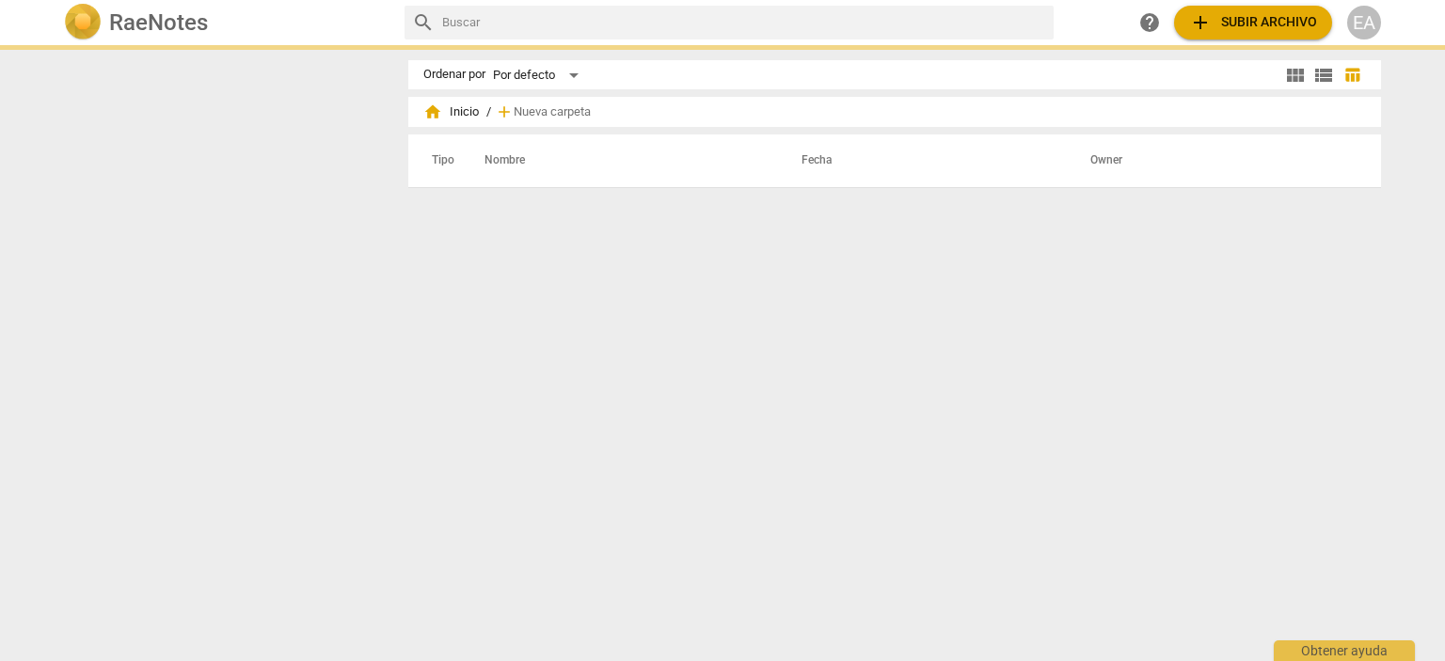 Image resolution: width=1445 pixels, height=661 pixels. I want to click on span: Inicio, so click(451, 112).